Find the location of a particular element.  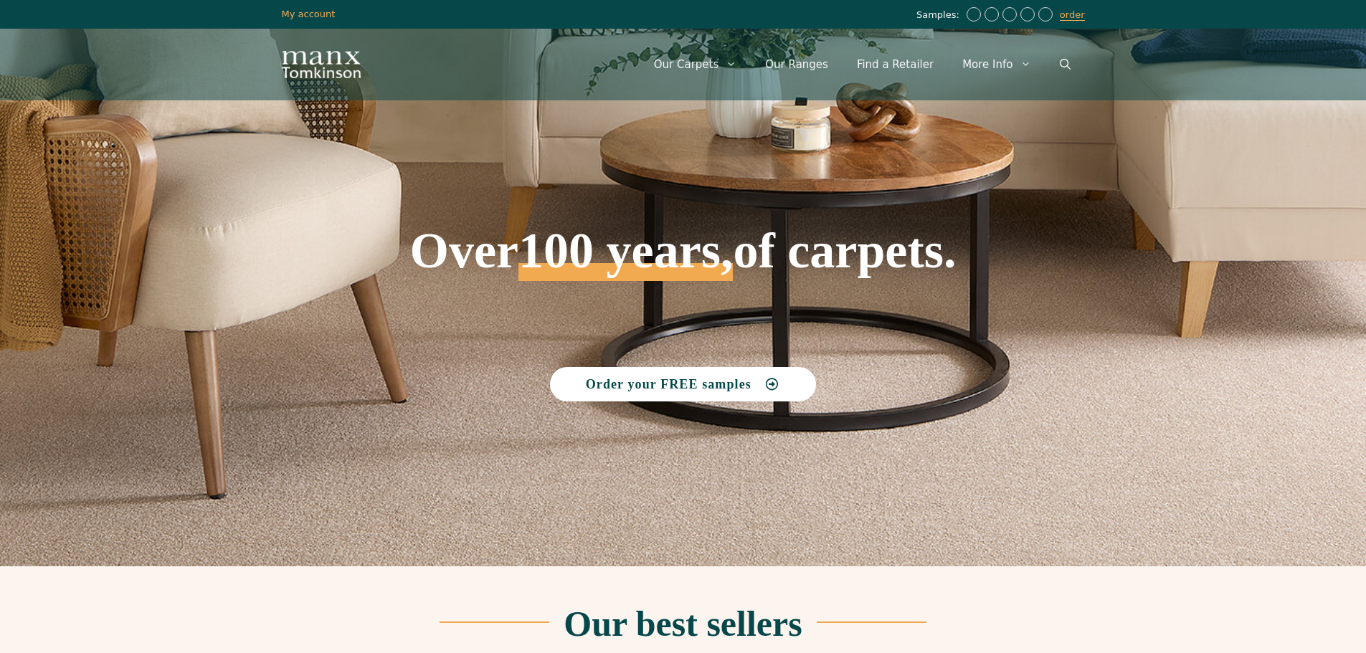

a: My account is located at coordinates (308, 14).